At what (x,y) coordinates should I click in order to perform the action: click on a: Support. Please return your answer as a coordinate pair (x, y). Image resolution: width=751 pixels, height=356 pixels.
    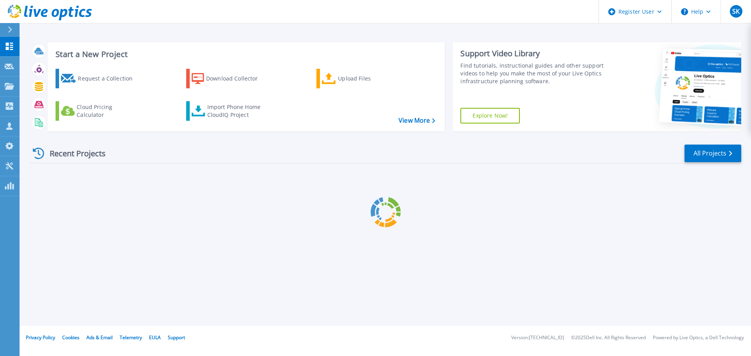
    Looking at the image, I should click on (176, 337).